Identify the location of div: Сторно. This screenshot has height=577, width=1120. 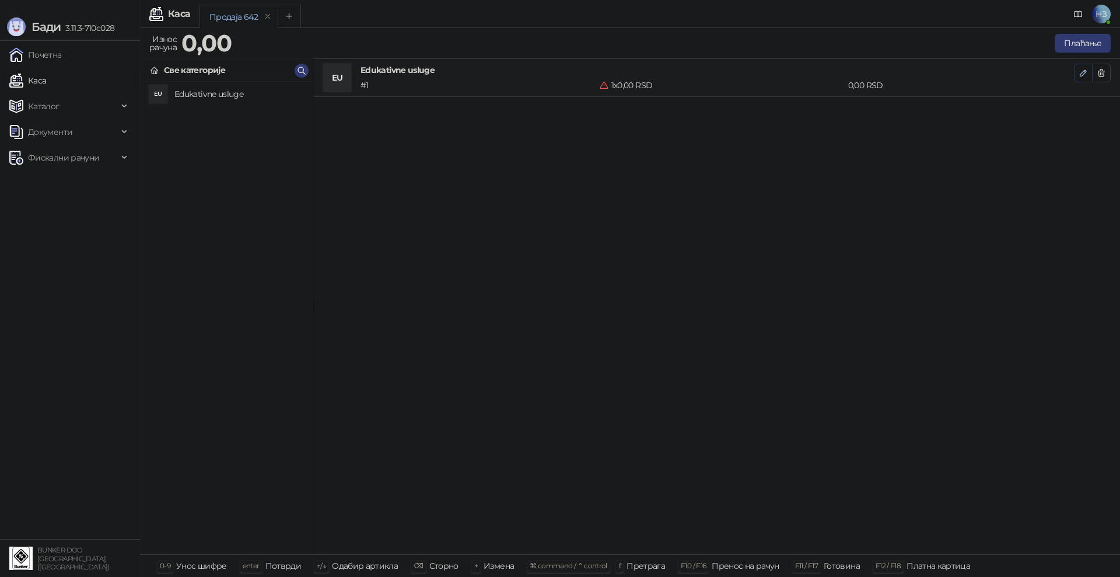
(444, 565).